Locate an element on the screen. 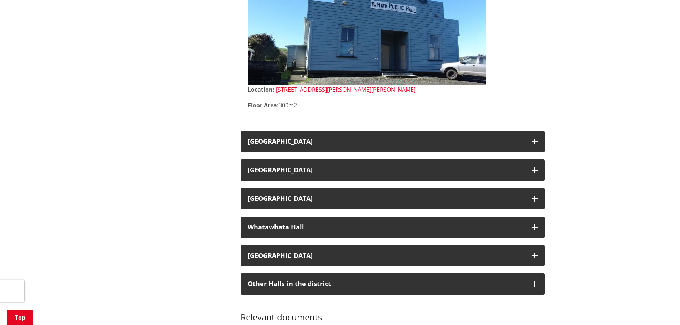 This screenshot has width=680, height=325. strong: Location: is located at coordinates (261, 90).